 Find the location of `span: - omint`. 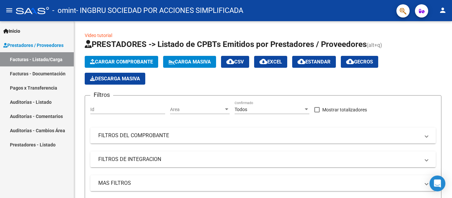

span: - omint is located at coordinates (64, 11).